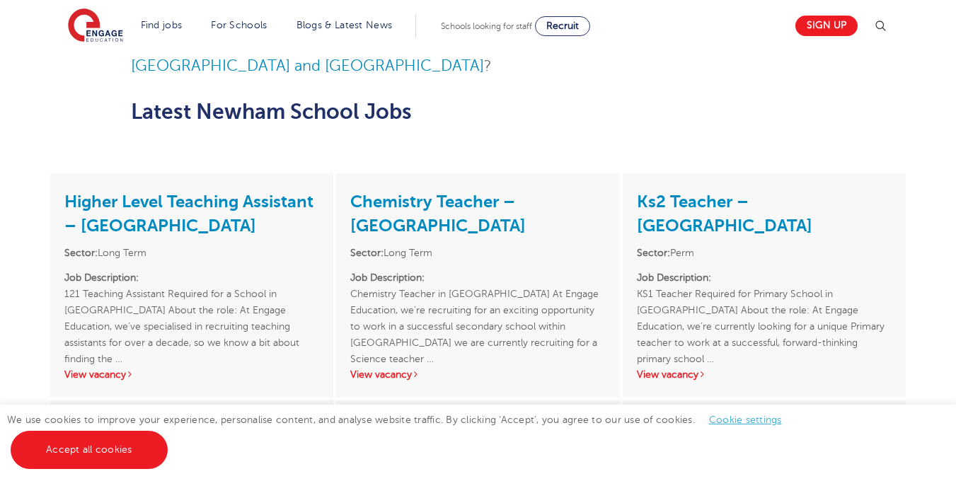 The width and height of the screenshot is (956, 481). I want to click on a: Find jobs, so click(161, 25).